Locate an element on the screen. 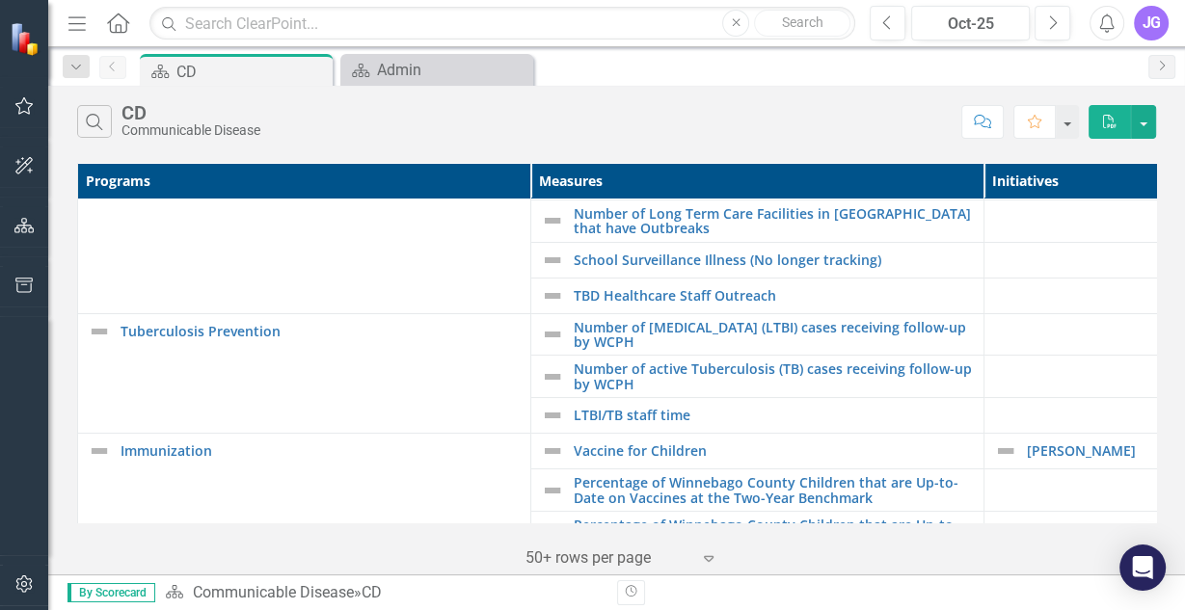  button: Oct-25 is located at coordinates (970, 23).